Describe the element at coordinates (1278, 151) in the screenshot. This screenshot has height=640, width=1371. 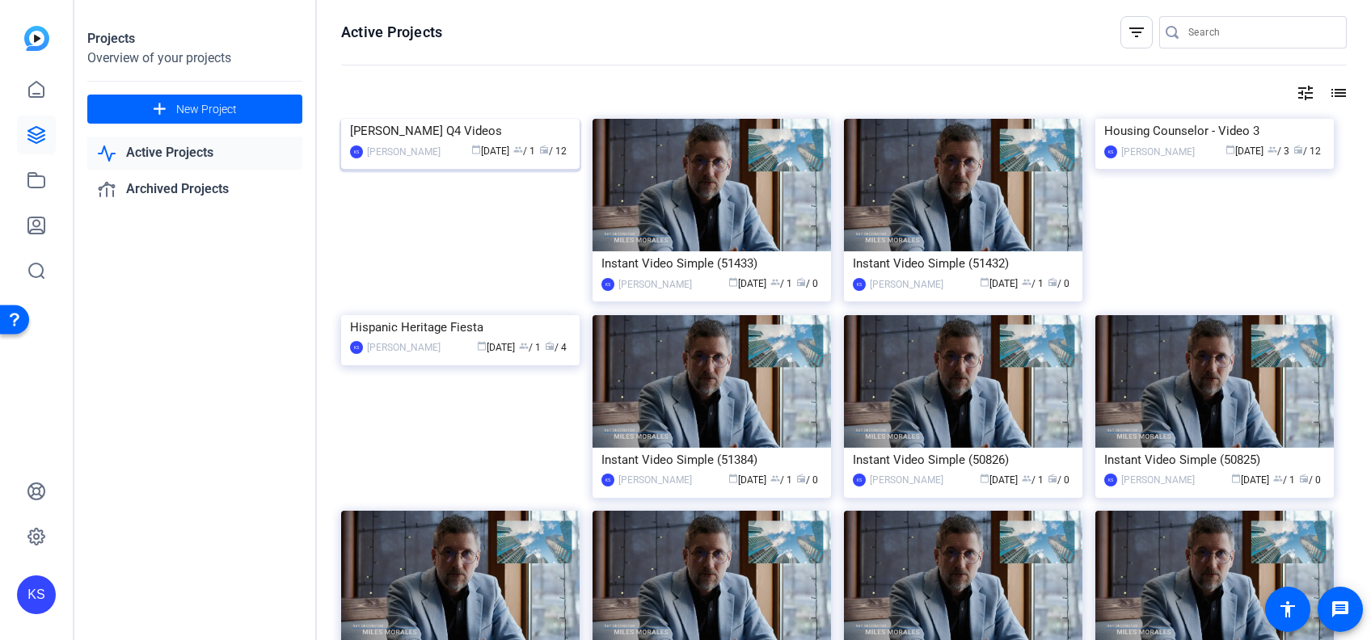
I see `span: / 3` at that location.